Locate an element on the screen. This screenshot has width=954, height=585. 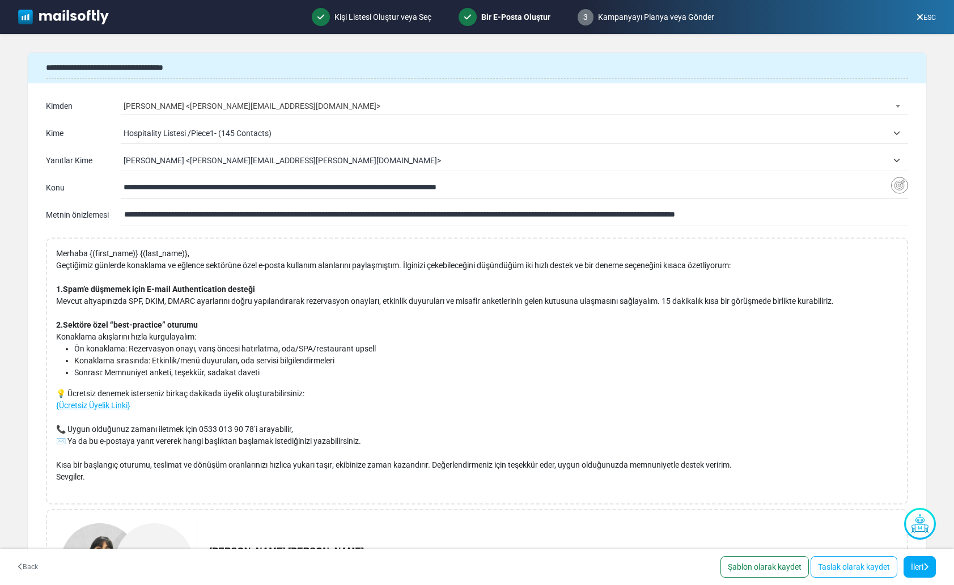
div: Metnin önizlemesi is located at coordinates (74, 215).